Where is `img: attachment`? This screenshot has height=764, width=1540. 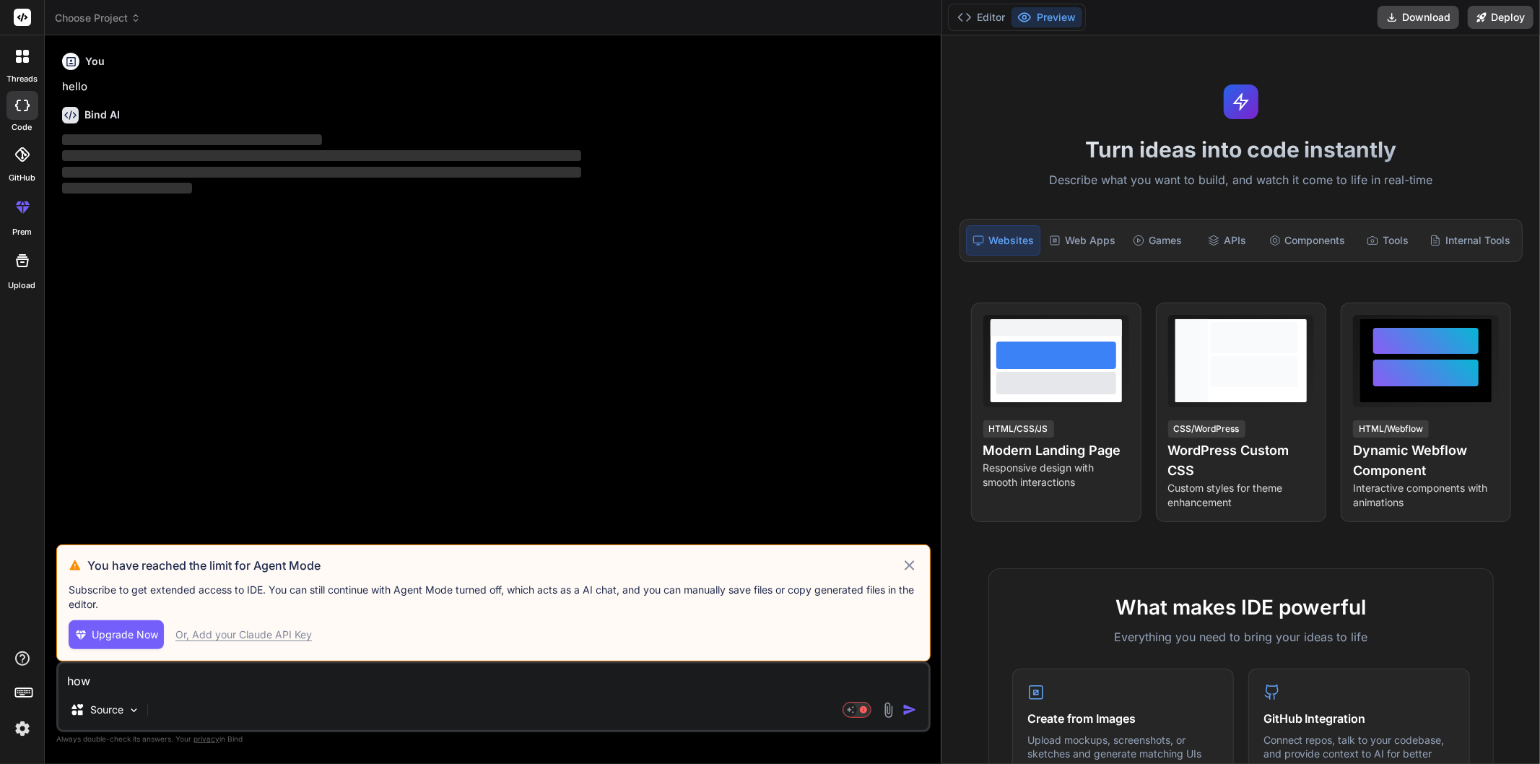 img: attachment is located at coordinates (888, 710).